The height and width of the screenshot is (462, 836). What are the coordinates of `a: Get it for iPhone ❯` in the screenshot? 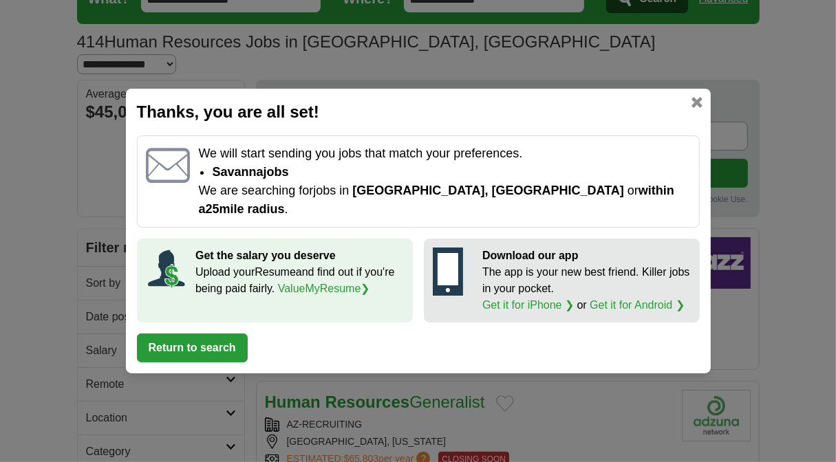 It's located at (528, 305).